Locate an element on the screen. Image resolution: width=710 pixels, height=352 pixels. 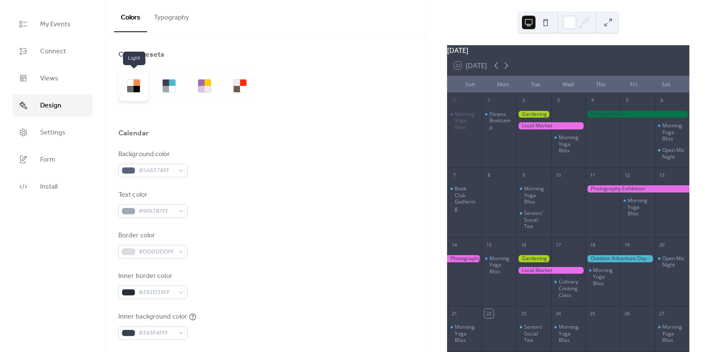
span: My Events is located at coordinates (55, 25).